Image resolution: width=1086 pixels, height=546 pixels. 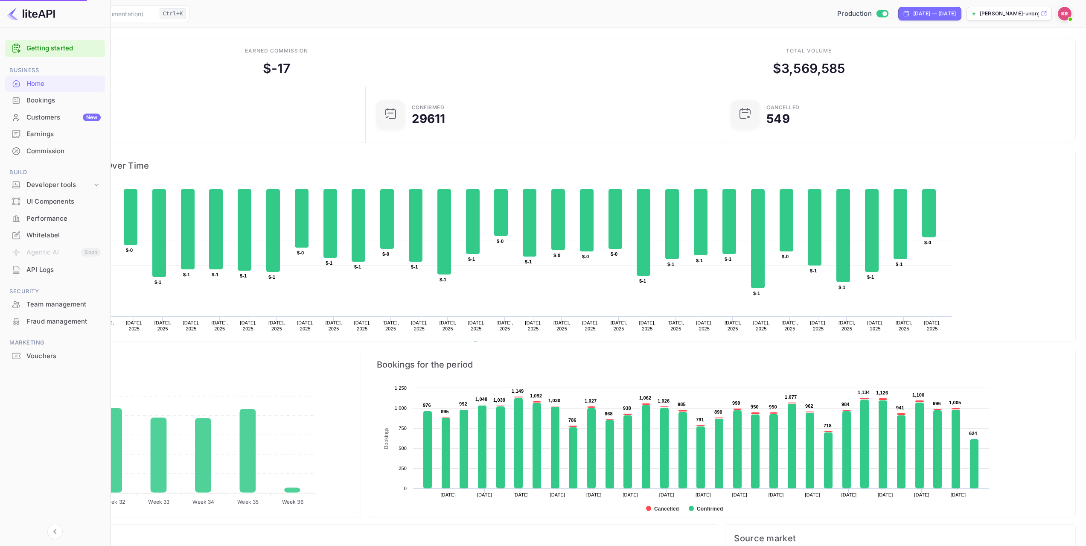 I want to click on a: Getting started, so click(x=64, y=48).